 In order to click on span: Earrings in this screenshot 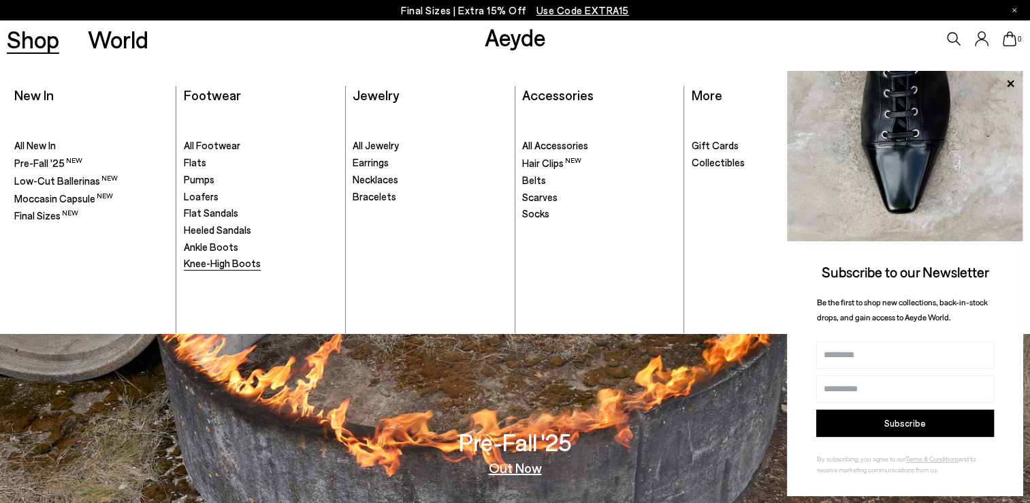, I will do `click(370, 162)`.